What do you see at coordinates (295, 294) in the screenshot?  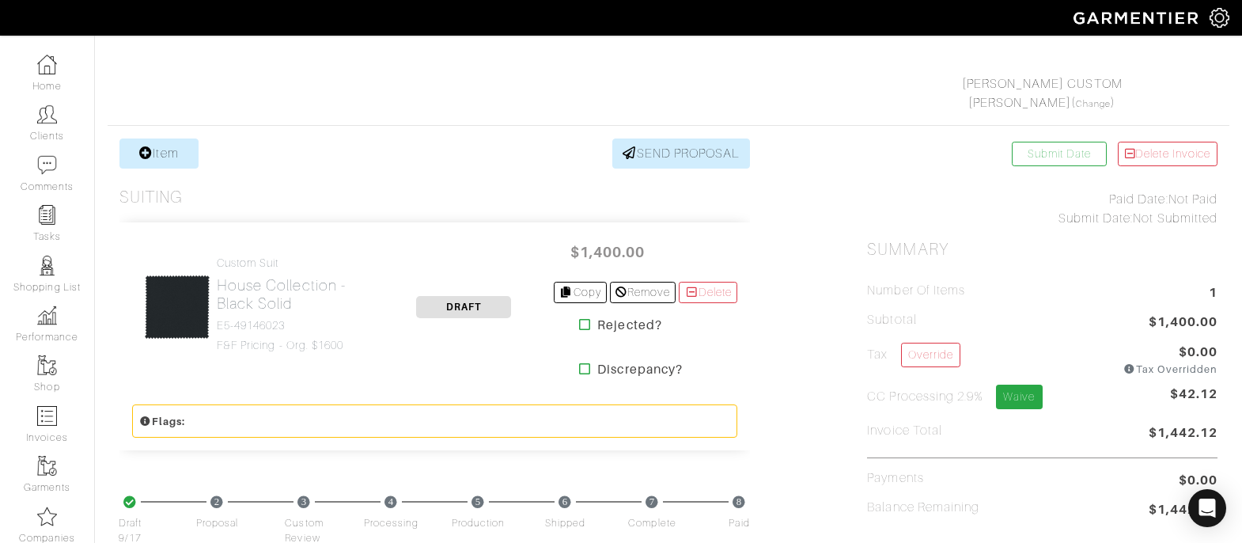 I see `h2: House Collection - Black Solid` at bounding box center [295, 294].